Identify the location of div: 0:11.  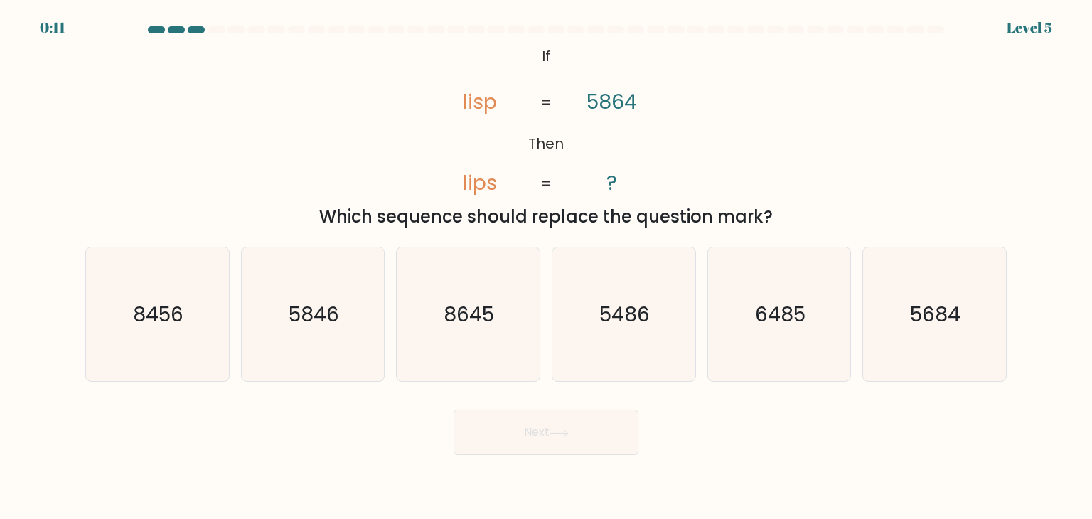
(53, 28).